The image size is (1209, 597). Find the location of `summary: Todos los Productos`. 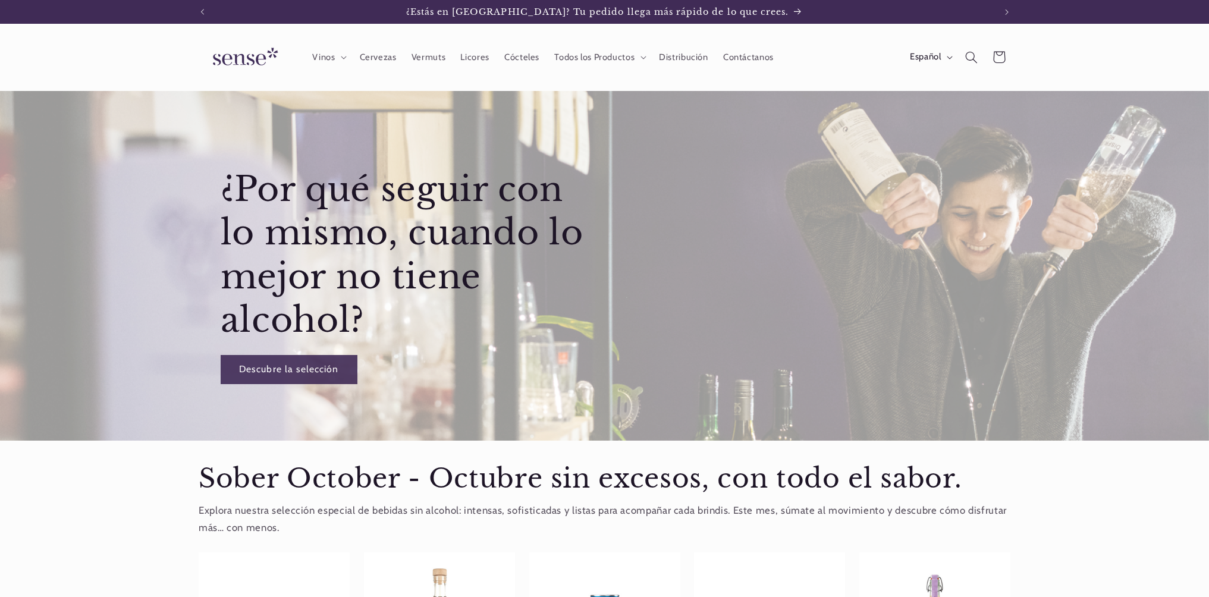

summary: Todos los Productos is located at coordinates (599, 57).